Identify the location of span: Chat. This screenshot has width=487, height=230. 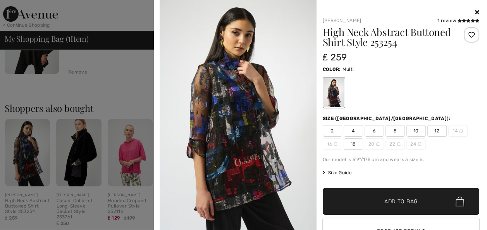
(25, 9).